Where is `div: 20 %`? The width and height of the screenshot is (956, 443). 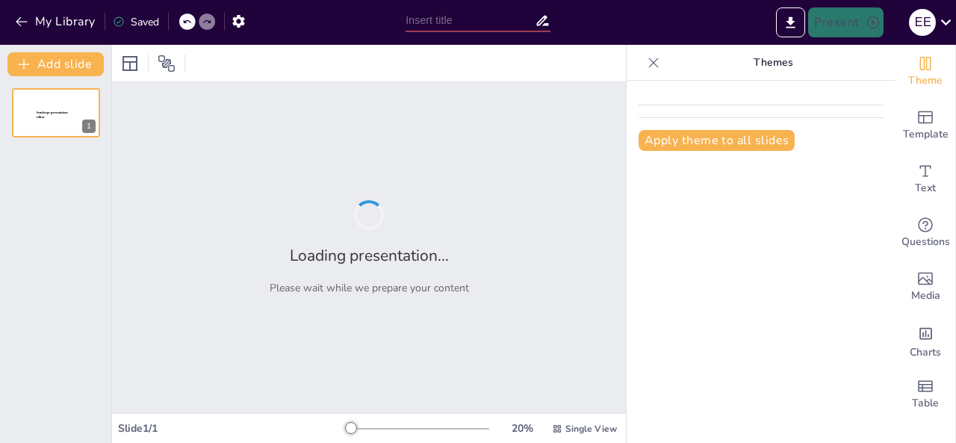 div: 20 % is located at coordinates (522, 428).